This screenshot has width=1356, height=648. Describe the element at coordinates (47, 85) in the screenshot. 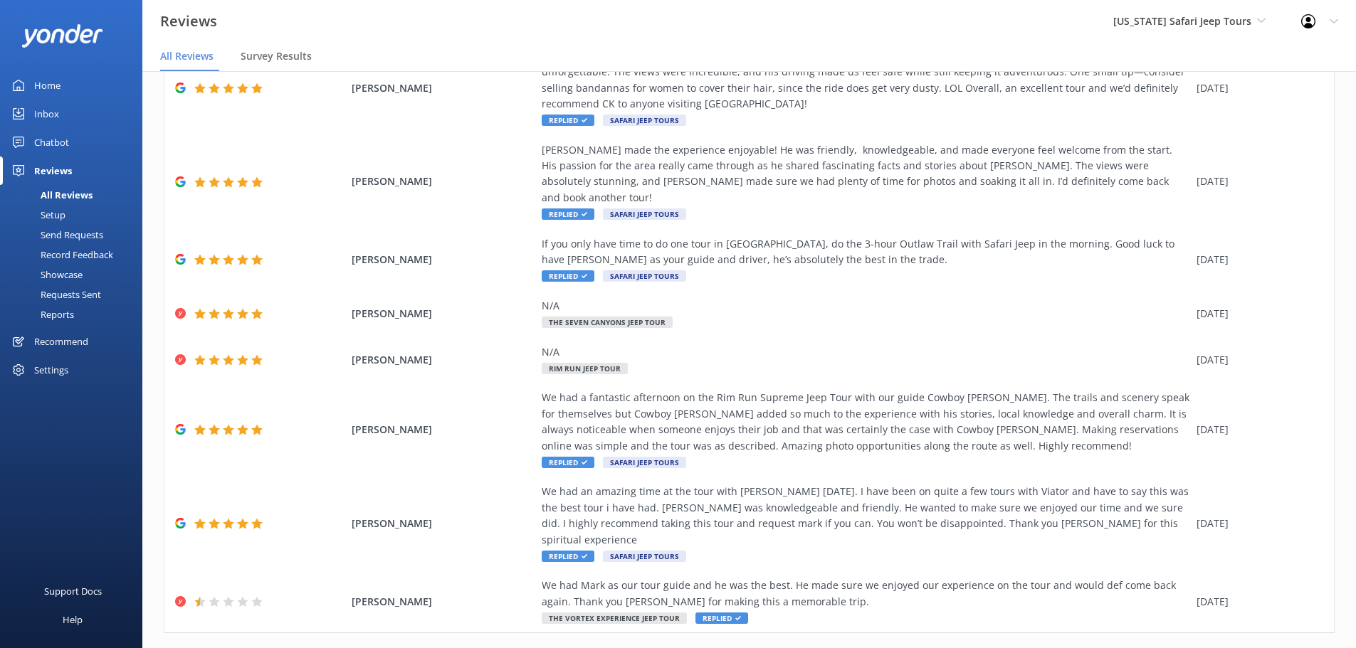

I see `div: Home` at that location.